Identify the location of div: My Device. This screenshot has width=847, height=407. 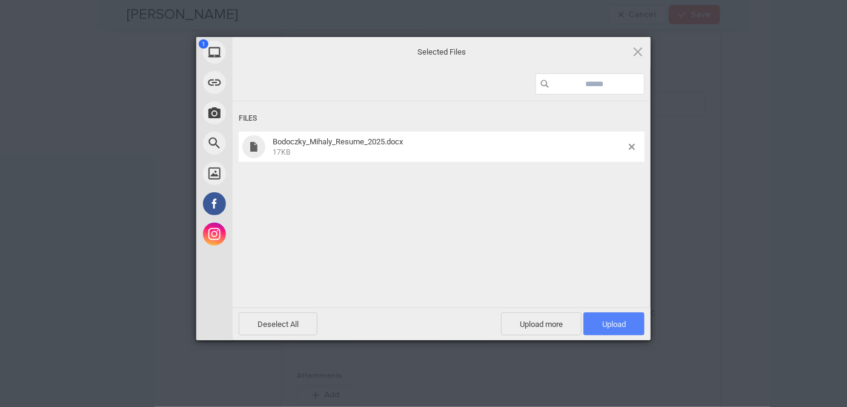
(269, 52).